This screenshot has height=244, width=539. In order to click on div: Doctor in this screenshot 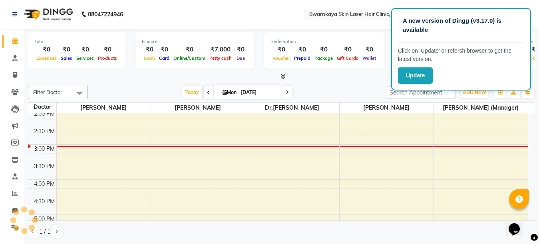, I will do `click(42, 107)`.